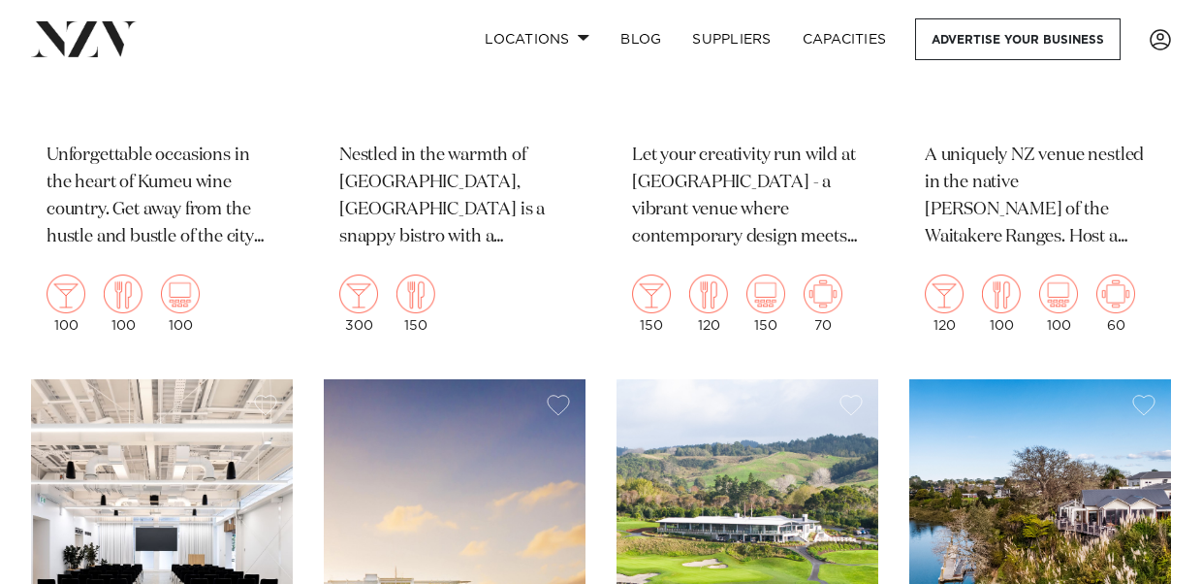 This screenshot has height=584, width=1202. Describe the element at coordinates (823, 304) in the screenshot. I see `div: 70` at that location.